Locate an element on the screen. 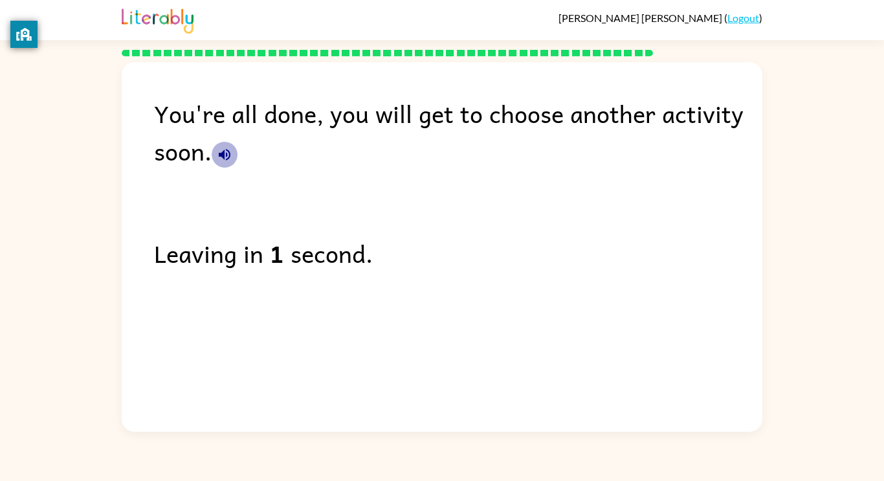 Image resolution: width=884 pixels, height=481 pixels. div: You're all done, you will get to choose another activity soon. is located at coordinates (458, 132).